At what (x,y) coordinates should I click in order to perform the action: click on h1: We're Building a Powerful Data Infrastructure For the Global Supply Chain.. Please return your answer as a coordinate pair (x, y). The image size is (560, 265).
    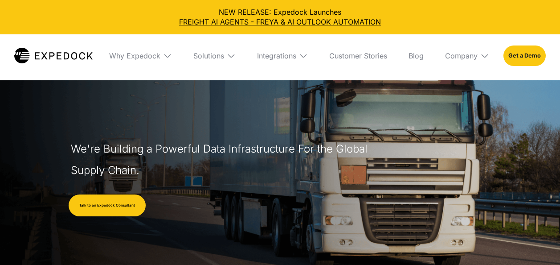
    Looking at the image, I should click on (222, 160).